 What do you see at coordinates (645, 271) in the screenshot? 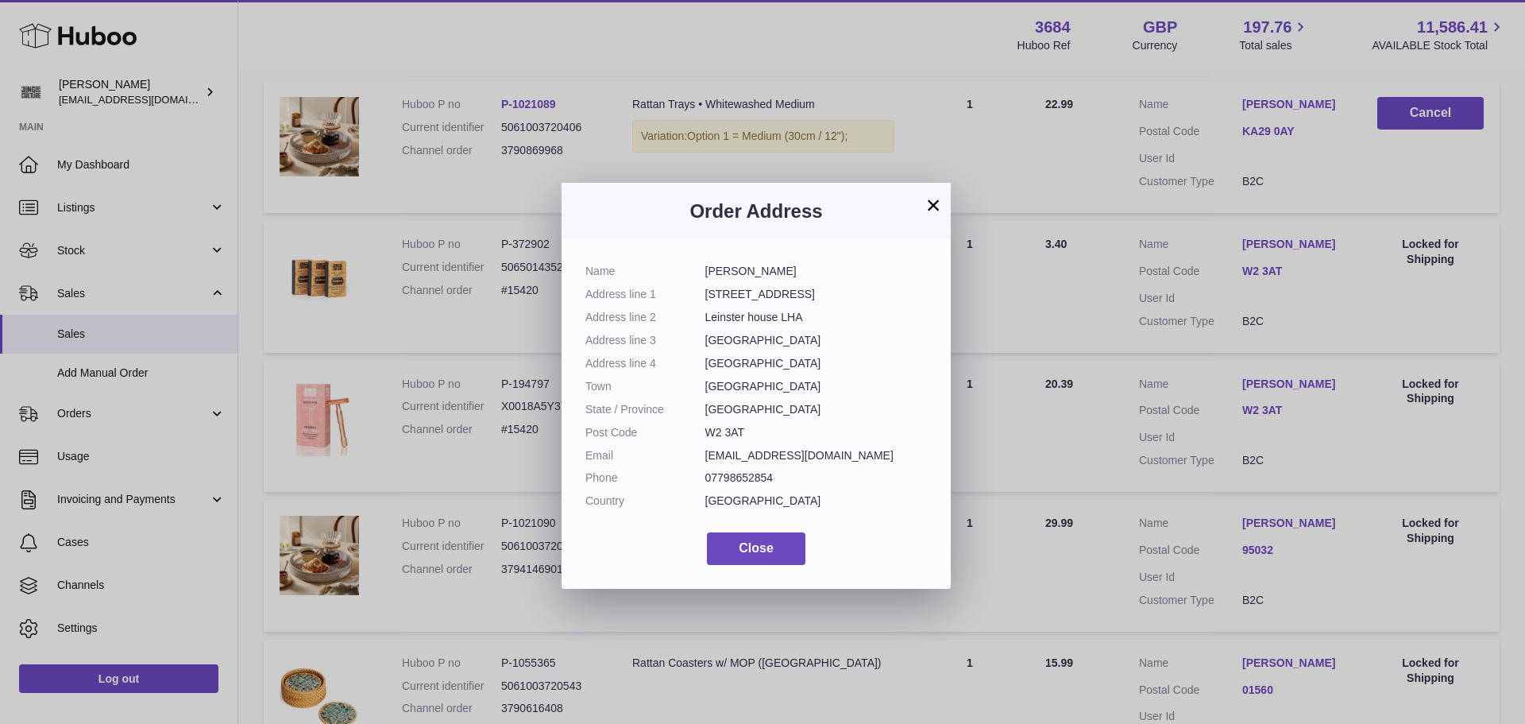
I see `dt: Name` at bounding box center [645, 271].